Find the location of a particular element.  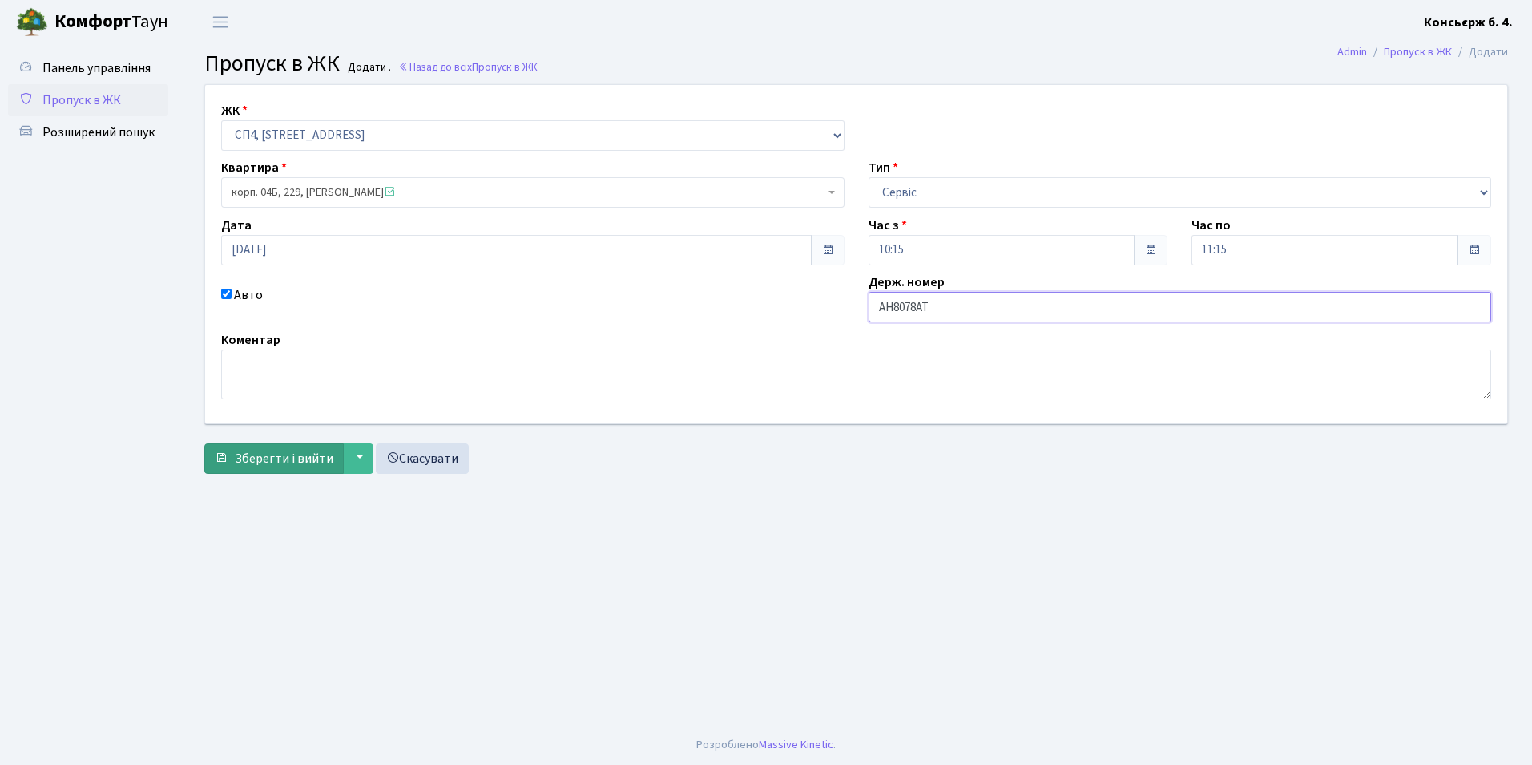

button: Зберегти і вийти is located at coordinates (274, 458).